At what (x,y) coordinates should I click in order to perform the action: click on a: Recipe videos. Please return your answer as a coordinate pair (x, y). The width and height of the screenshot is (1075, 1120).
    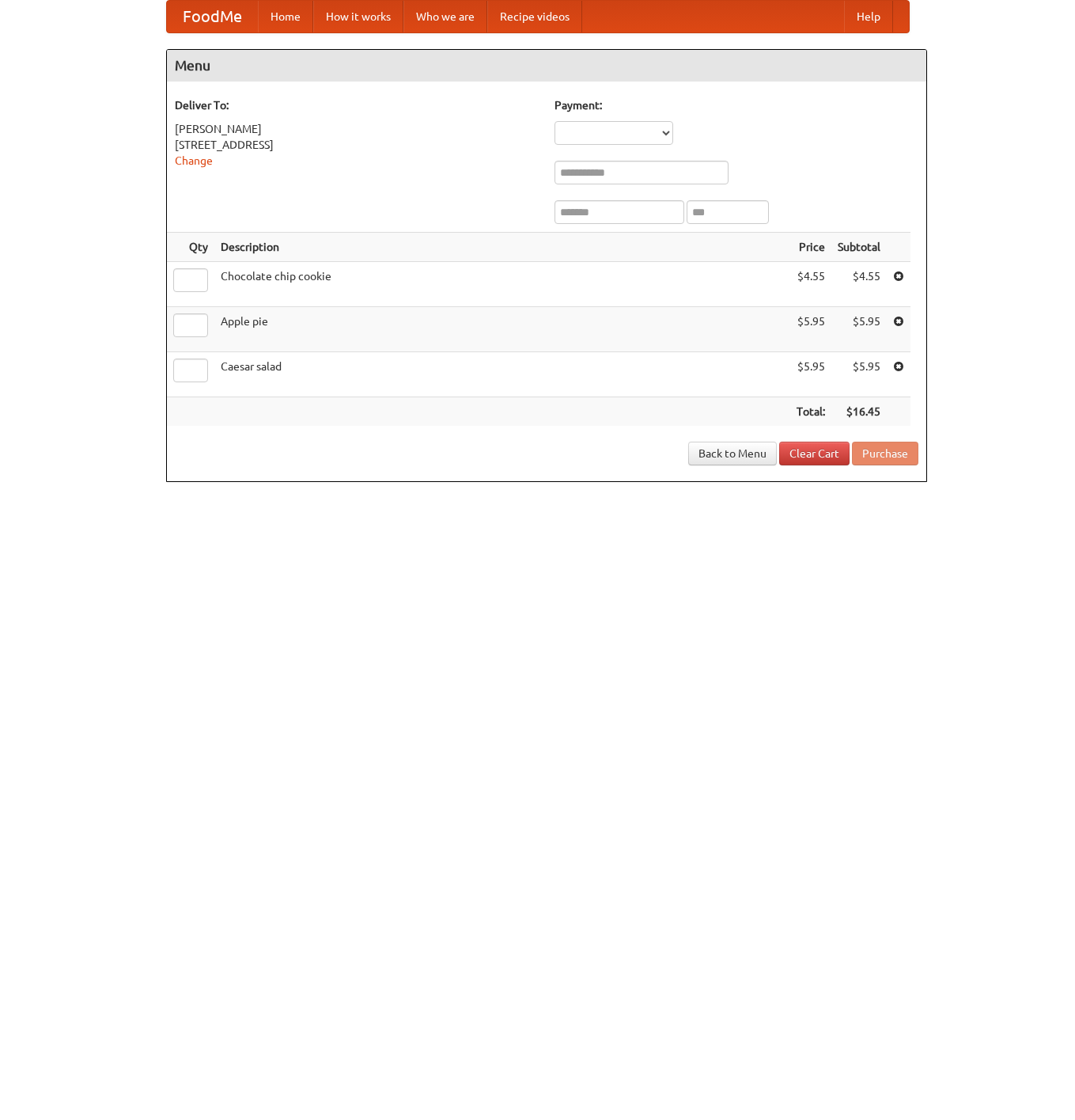
    Looking at the image, I should click on (534, 16).